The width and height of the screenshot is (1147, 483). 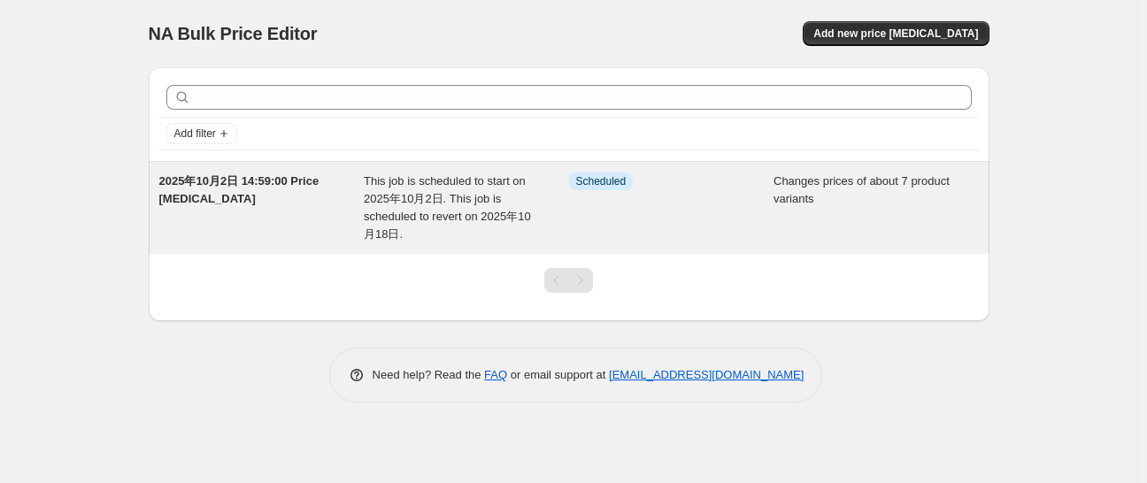 What do you see at coordinates (429, 375) in the screenshot?
I see `span: Need help? Read the` at bounding box center [429, 375].